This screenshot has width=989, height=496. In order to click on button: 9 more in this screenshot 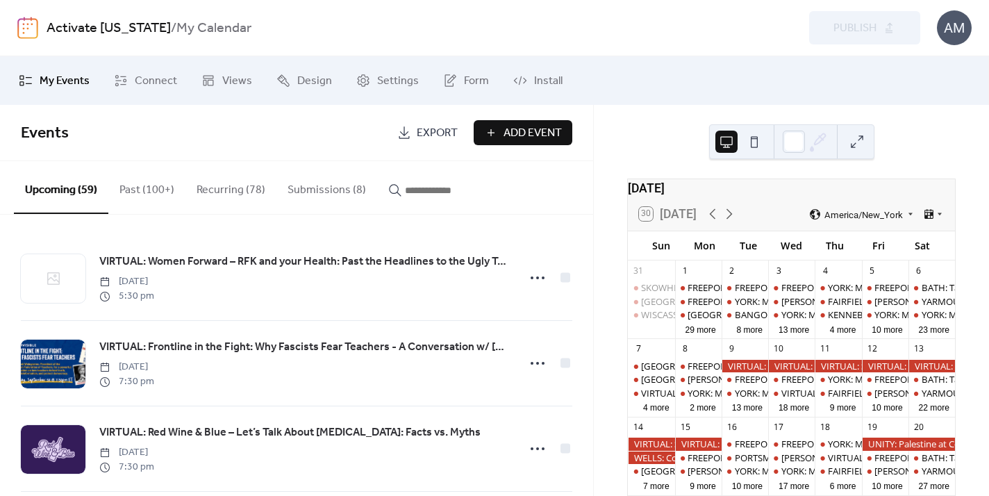, I will do `click(703, 485)`.